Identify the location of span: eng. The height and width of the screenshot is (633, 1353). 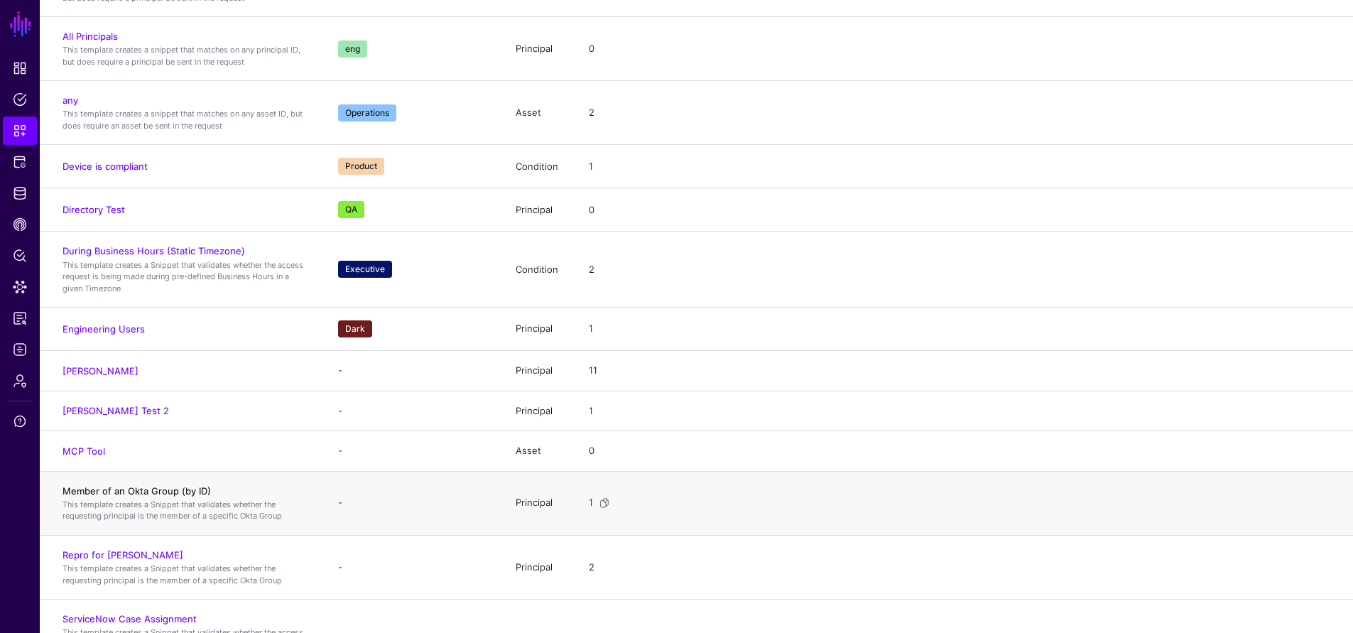
(352, 49).